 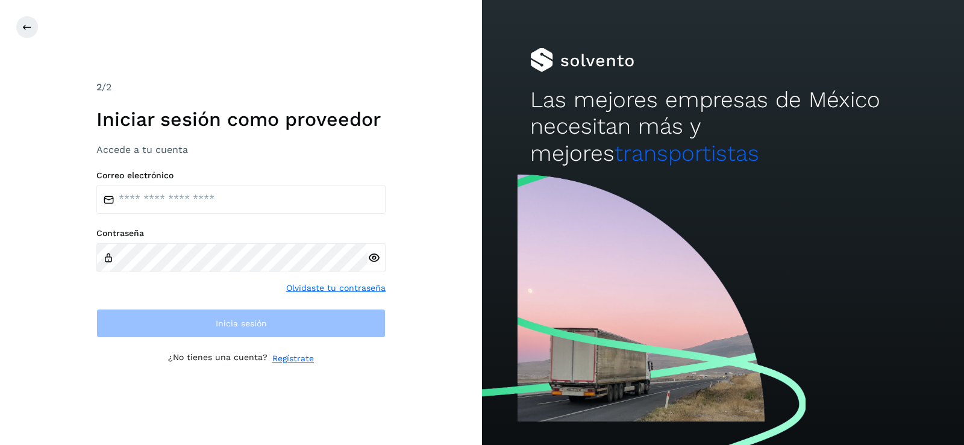 What do you see at coordinates (241, 233) in the screenshot?
I see `label: Contraseña` at bounding box center [241, 233].